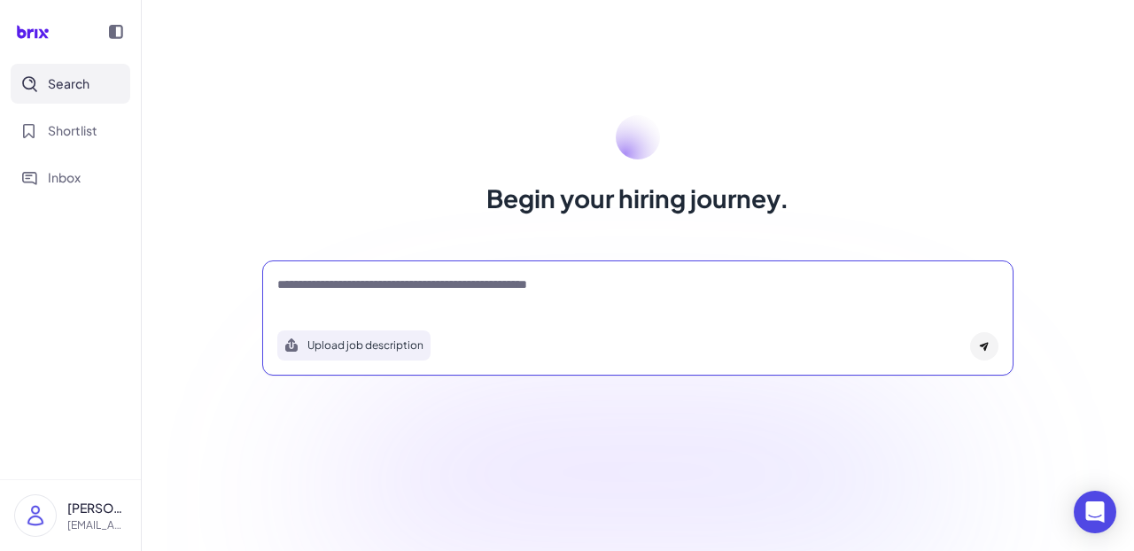 The image size is (1134, 551). What do you see at coordinates (64, 177) in the screenshot?
I see `span: Inbox` at bounding box center [64, 177].